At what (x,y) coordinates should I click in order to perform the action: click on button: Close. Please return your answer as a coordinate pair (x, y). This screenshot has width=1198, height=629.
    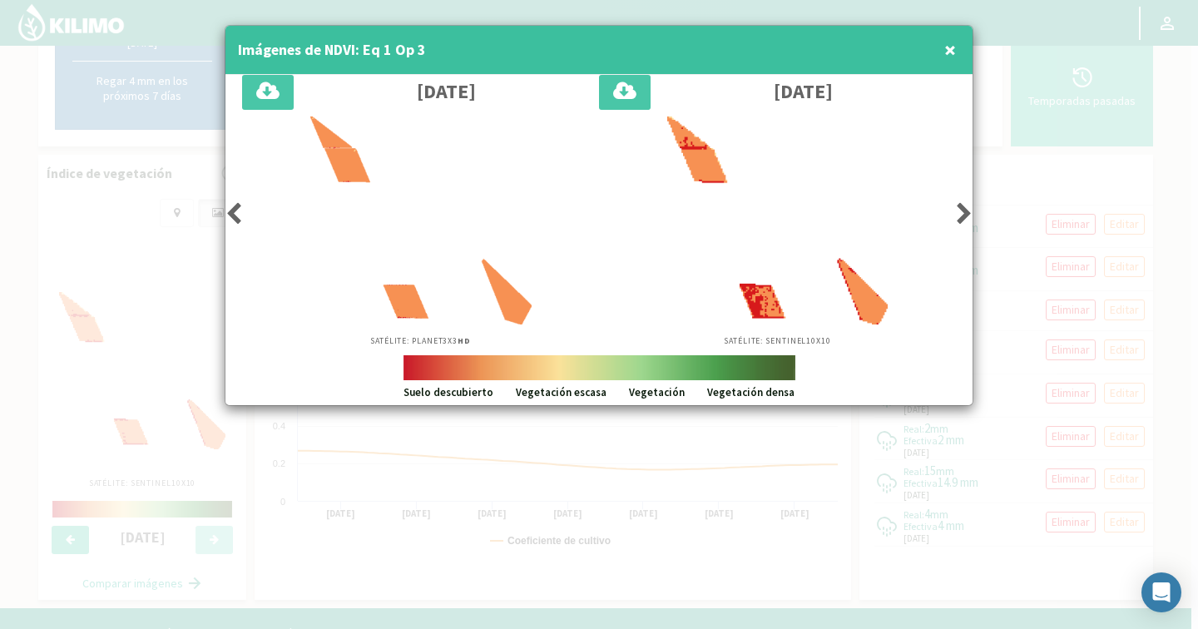
    Looking at the image, I should click on (950, 50).